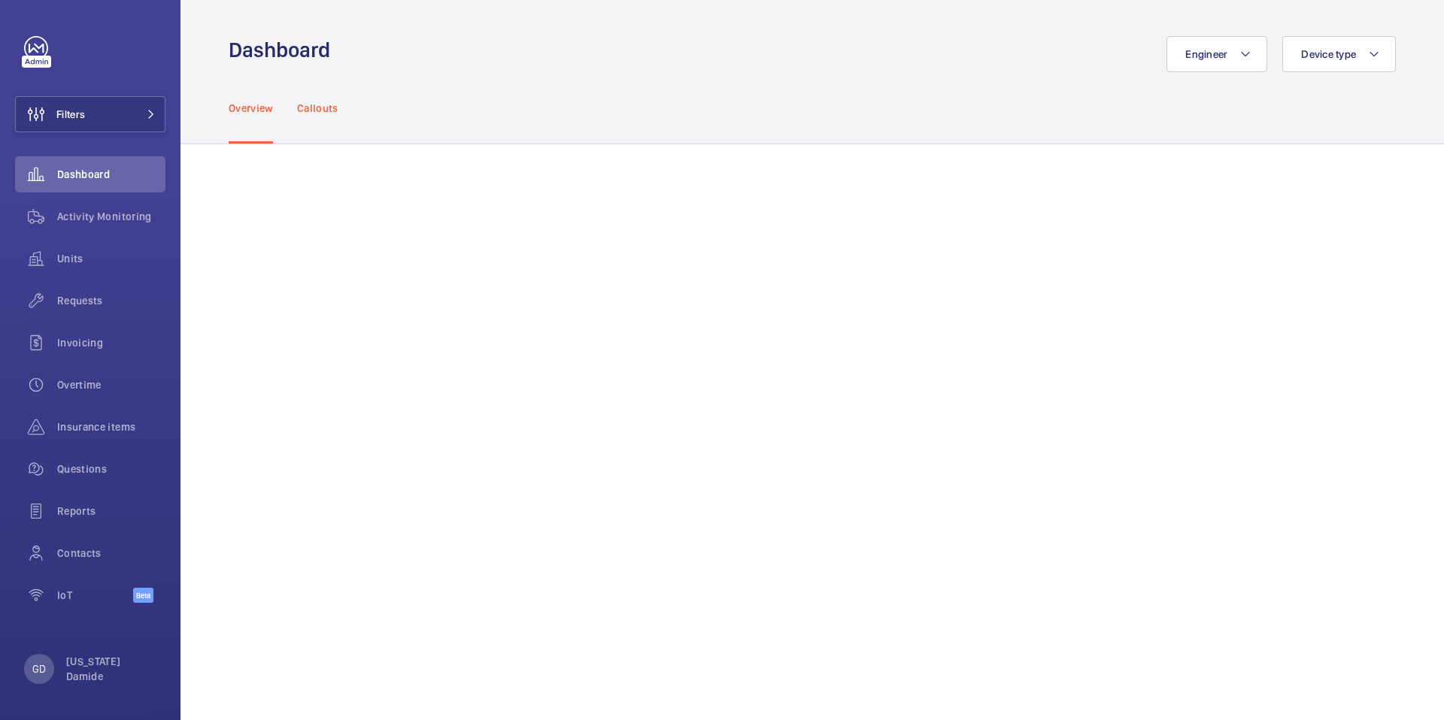 The image size is (1444, 720). I want to click on p: Overview, so click(250, 108).